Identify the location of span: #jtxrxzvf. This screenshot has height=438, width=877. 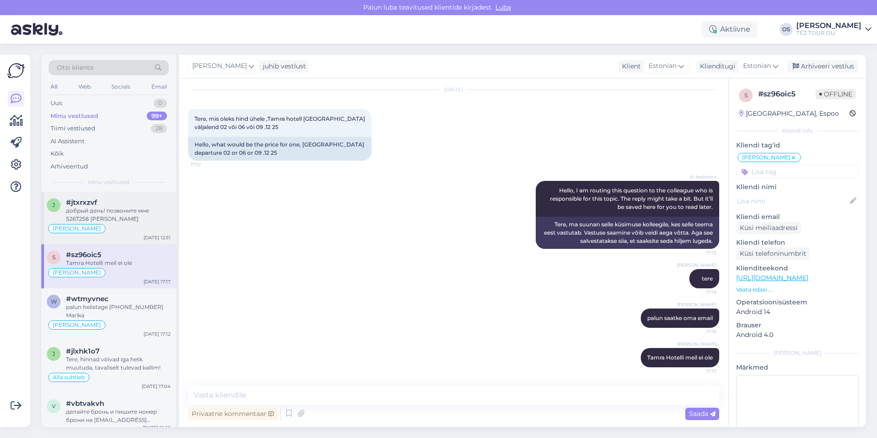
(82, 202).